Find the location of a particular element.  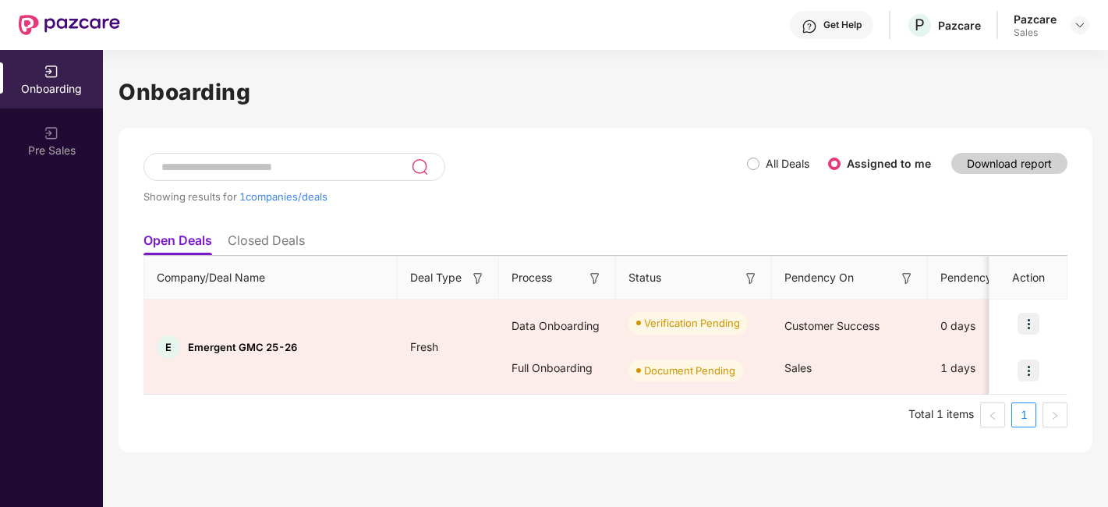

span: Customer Success is located at coordinates (832, 325).